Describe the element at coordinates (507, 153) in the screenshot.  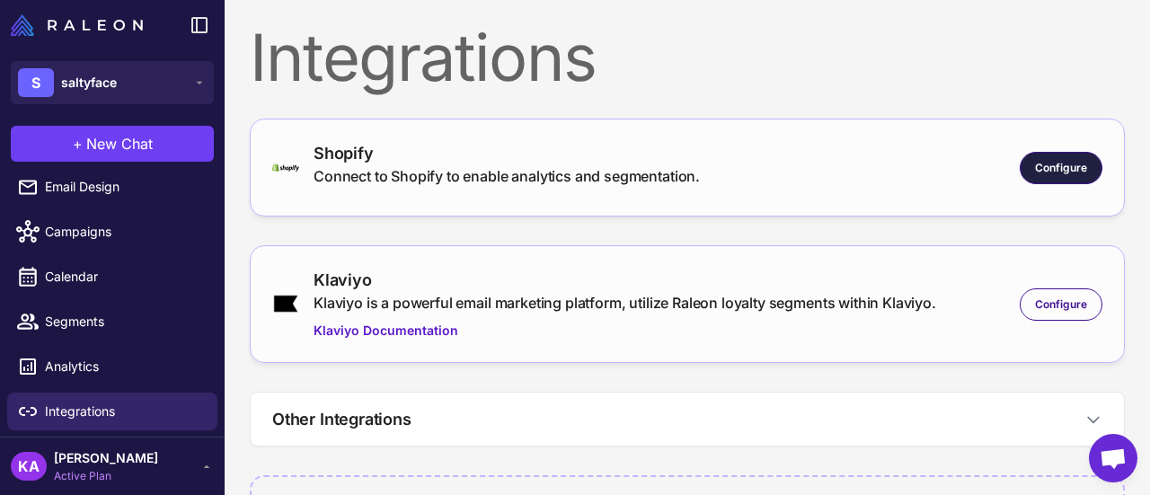
I see `div: Shopify` at that location.